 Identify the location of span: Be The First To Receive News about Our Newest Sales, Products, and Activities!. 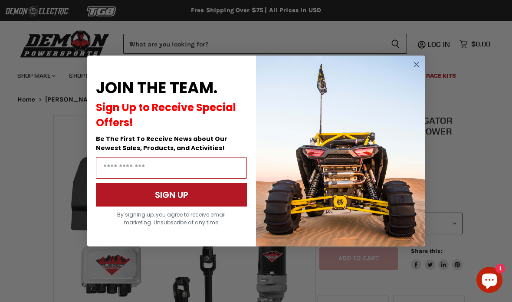
(161, 143).